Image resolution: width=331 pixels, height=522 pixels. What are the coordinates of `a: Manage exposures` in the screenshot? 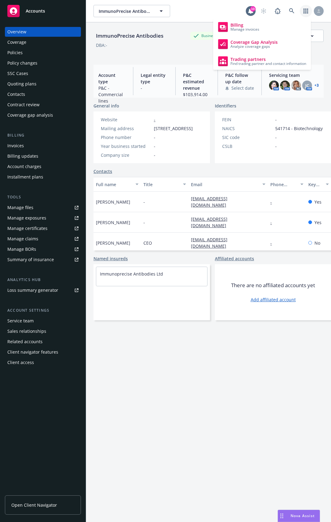 It's located at (43, 218).